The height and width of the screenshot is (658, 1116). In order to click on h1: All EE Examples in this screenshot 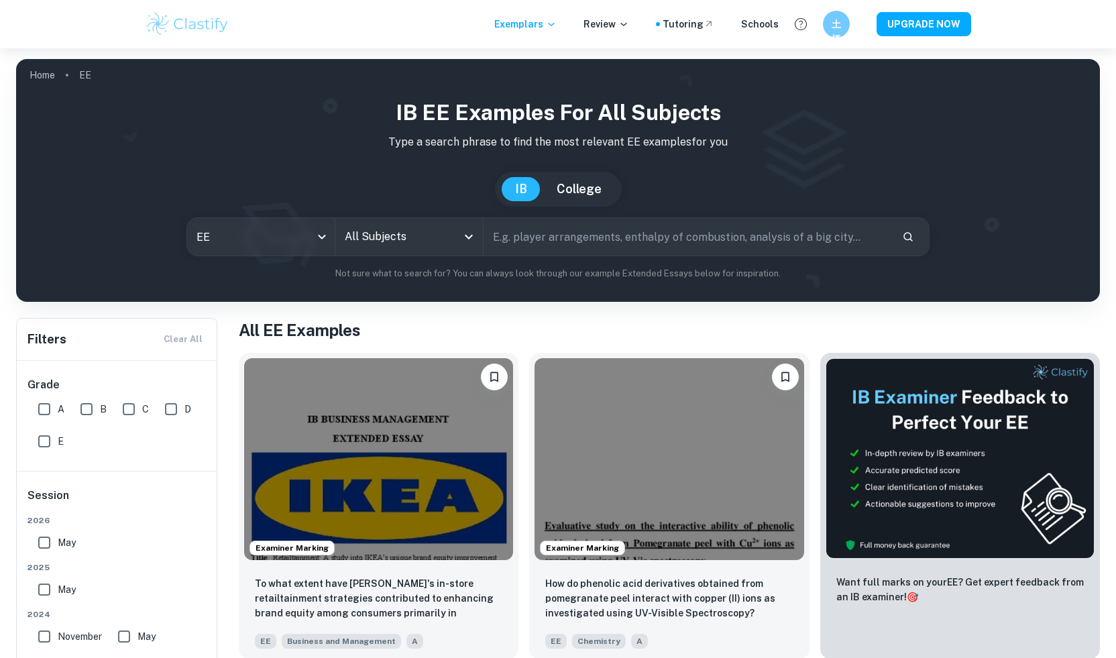, I will do `click(670, 330)`.